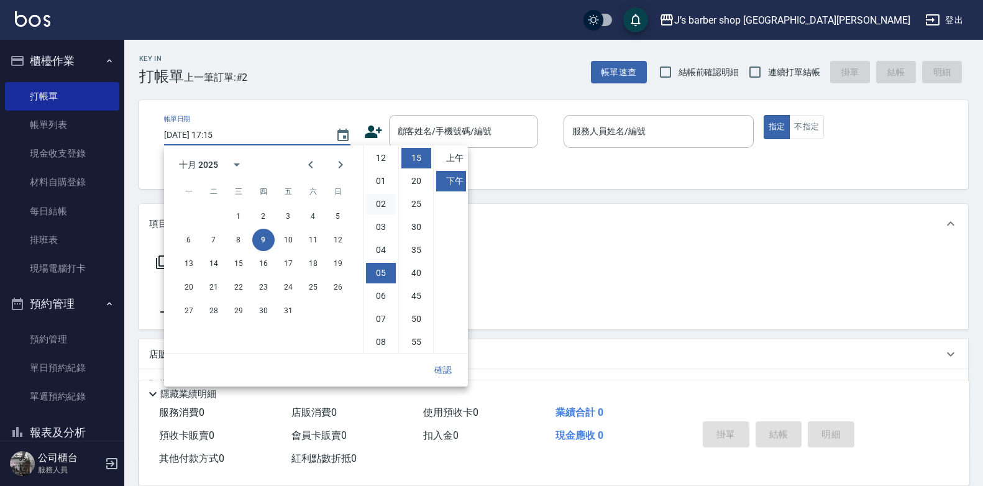 The height and width of the screenshot is (486, 983). I want to click on button: 2, so click(263, 216).